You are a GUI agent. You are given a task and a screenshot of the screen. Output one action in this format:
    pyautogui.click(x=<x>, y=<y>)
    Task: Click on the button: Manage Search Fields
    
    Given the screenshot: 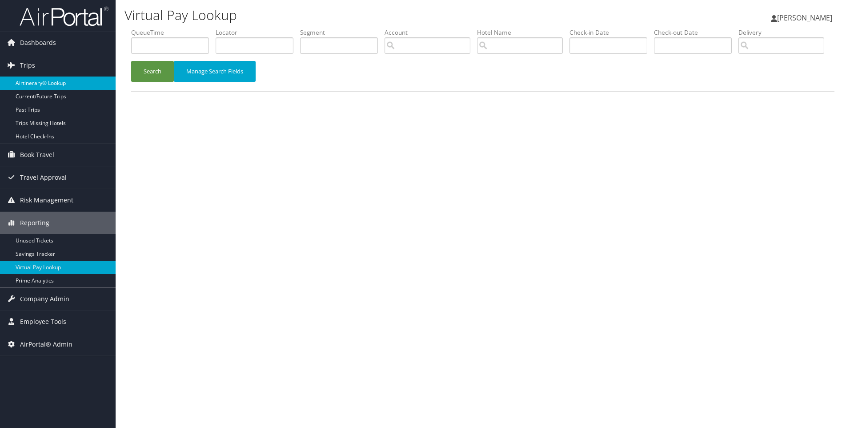 What is the action you would take?
    pyautogui.click(x=215, y=71)
    